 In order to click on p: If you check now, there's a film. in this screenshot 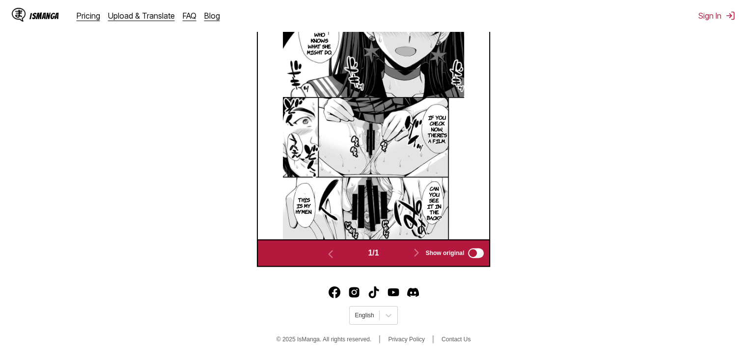, I will do `click(437, 129)`.